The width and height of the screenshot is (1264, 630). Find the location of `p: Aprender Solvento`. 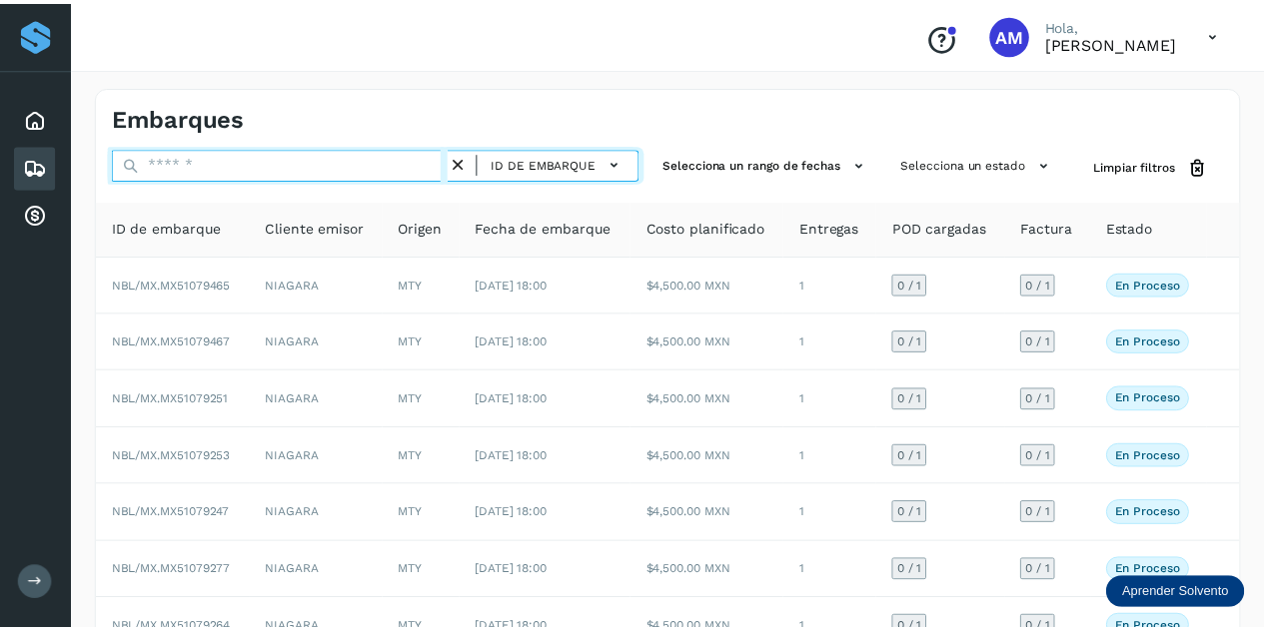

p: Aprender Solvento is located at coordinates (1189, 595).